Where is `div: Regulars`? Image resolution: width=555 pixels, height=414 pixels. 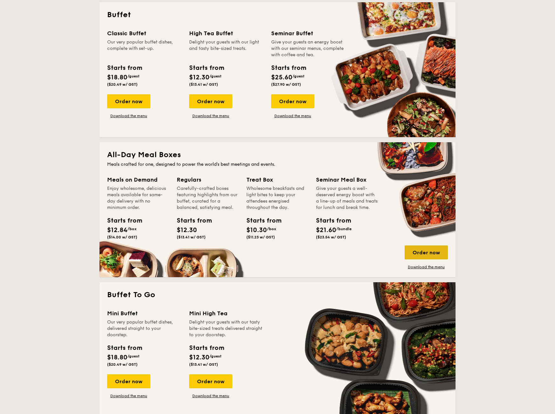 div: Regulars is located at coordinates (207, 180).